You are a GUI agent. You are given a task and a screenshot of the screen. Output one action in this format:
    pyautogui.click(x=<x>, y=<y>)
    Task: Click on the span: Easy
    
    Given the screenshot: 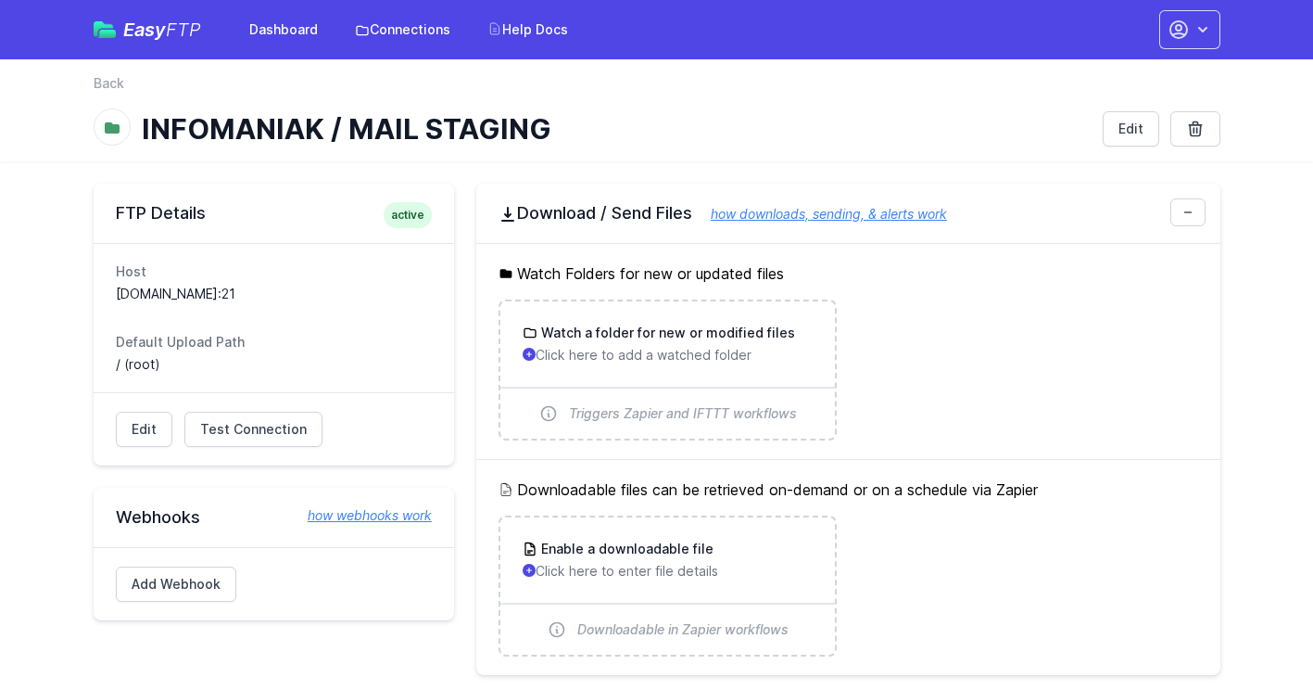 What is the action you would take?
    pyautogui.click(x=162, y=30)
    